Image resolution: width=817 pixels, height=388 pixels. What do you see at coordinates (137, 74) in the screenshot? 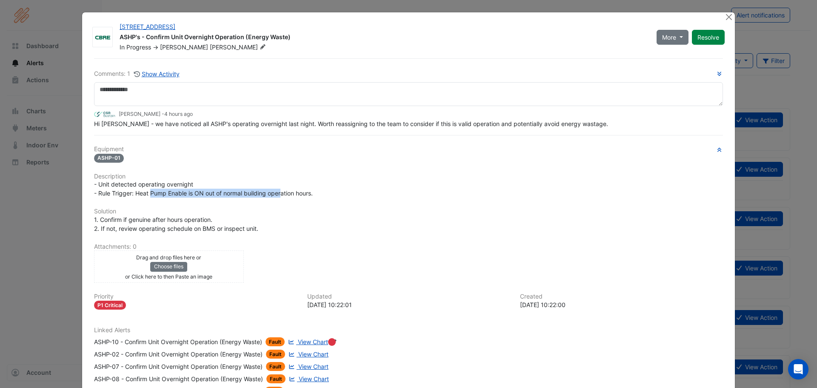
I see `div: Comments: 1` at bounding box center [137, 74].